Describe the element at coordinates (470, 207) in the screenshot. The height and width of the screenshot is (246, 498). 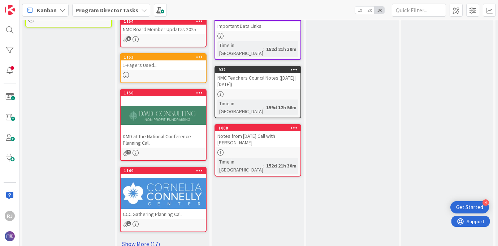
I see `div: Get Started` at that location.